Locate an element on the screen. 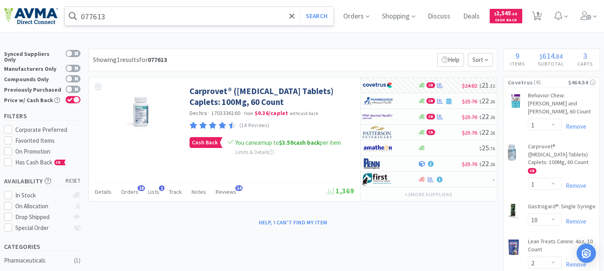 This screenshot has height=271, width=604. span: . 32 is located at coordinates (492, 86).